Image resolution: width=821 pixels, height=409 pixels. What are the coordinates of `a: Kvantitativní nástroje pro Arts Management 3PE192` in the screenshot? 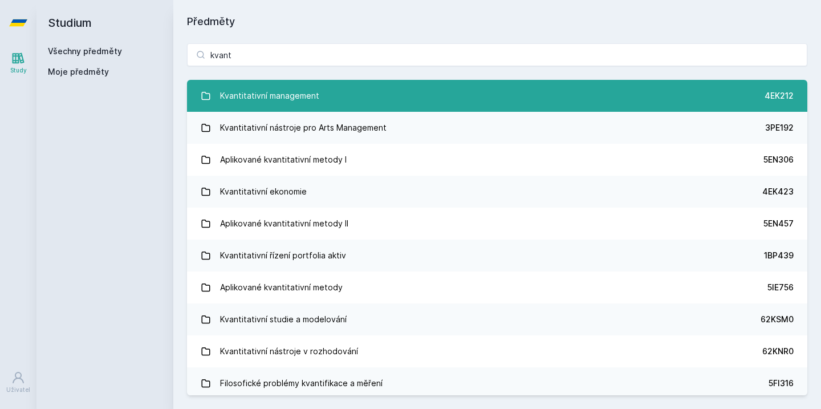 It's located at (497, 128).